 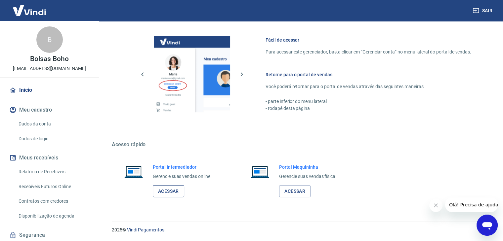 I want to click on p: 2025 ©, so click(x=299, y=230).